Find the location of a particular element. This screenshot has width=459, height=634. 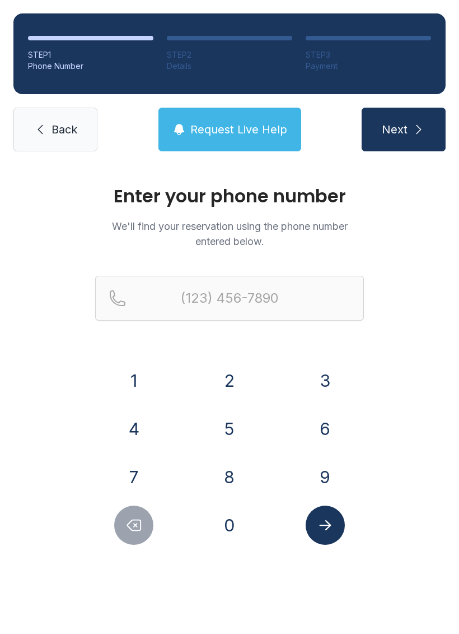

button: 2 is located at coordinates (230, 380).